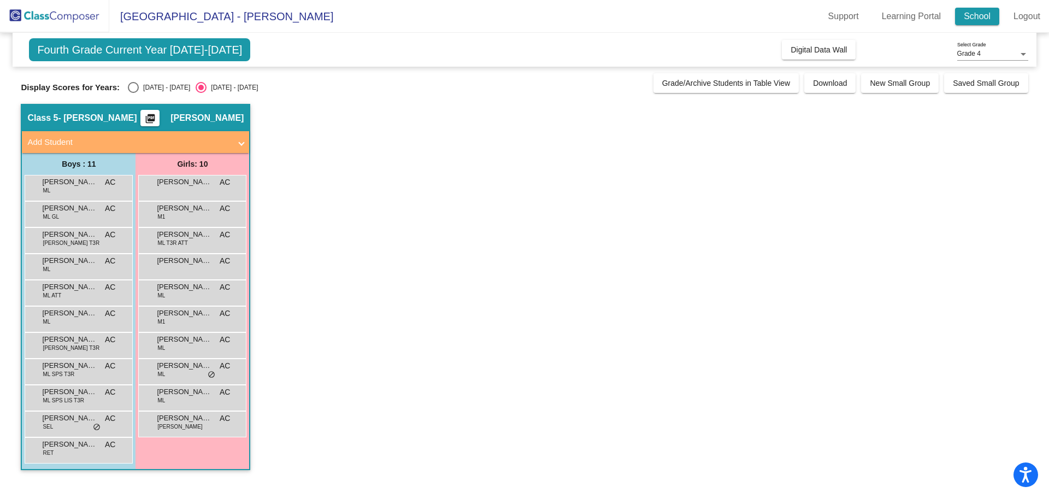  What do you see at coordinates (726, 83) in the screenshot?
I see `button: Grade/Archive Students in Table View` at bounding box center [726, 83].